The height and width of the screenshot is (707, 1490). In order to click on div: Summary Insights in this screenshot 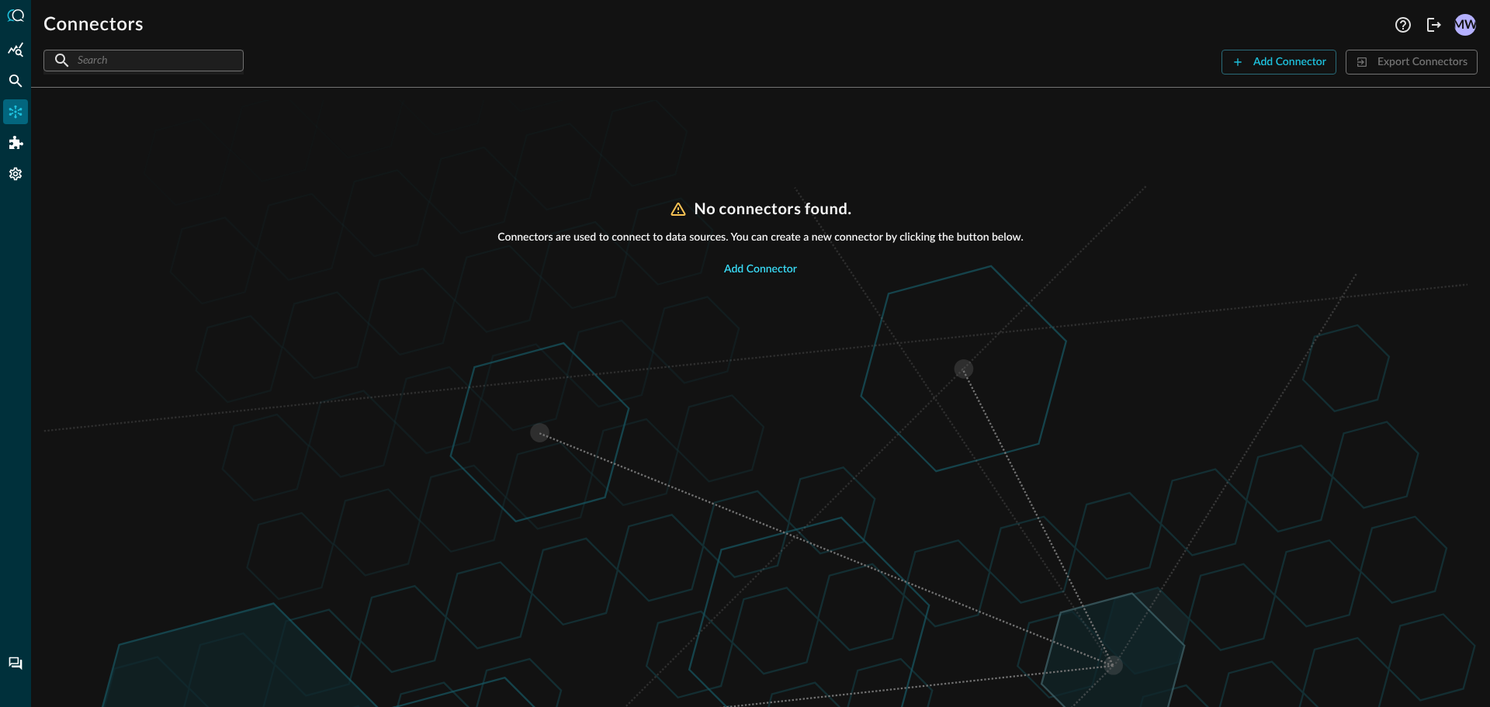, I will do `click(16, 50)`.